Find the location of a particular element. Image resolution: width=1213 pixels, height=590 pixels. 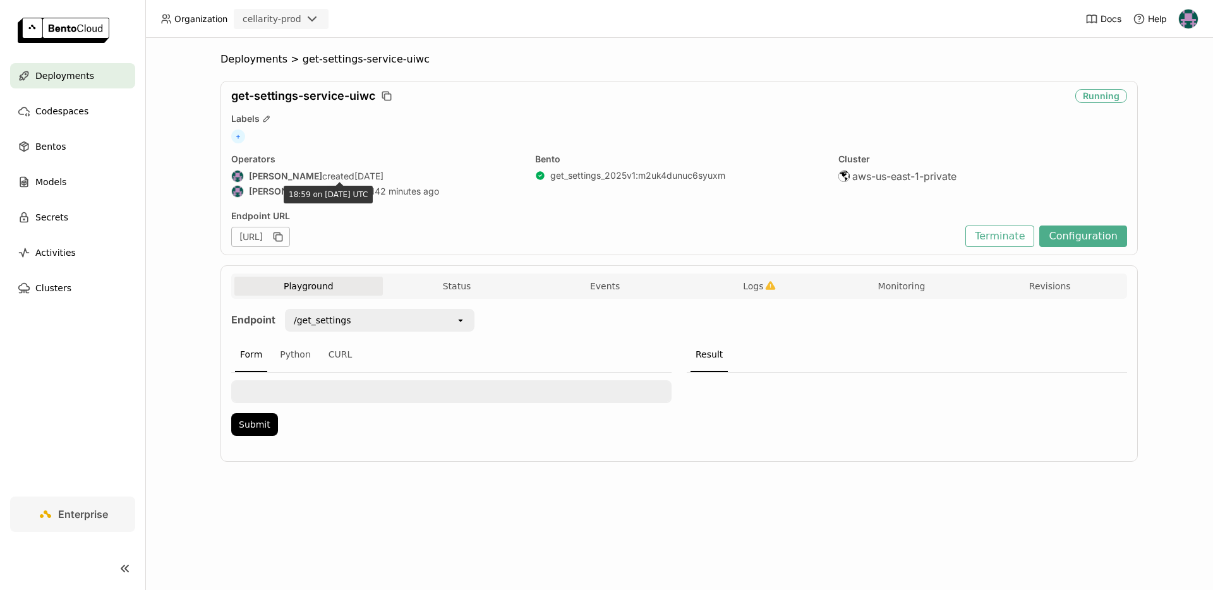

span: Logs is located at coordinates (753, 286).